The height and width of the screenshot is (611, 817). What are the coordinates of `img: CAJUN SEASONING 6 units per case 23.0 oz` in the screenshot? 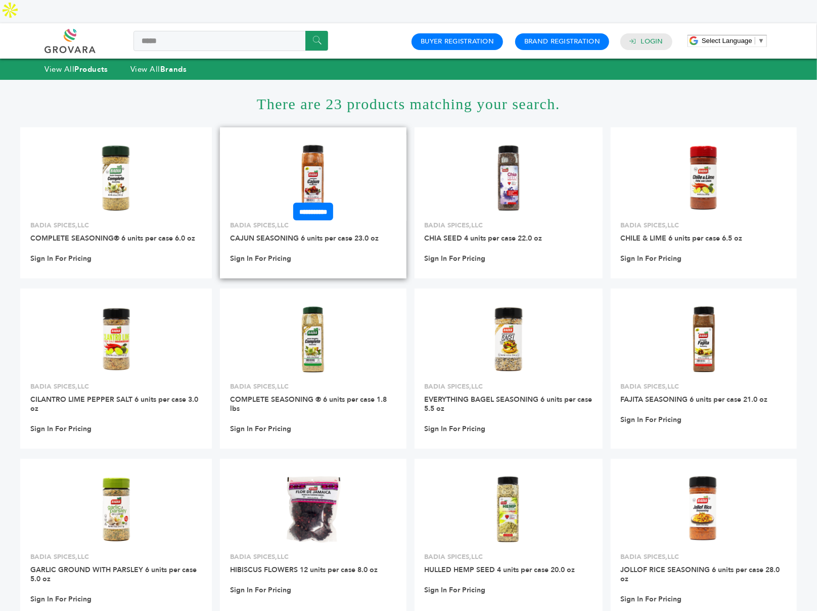 It's located at (313, 178).